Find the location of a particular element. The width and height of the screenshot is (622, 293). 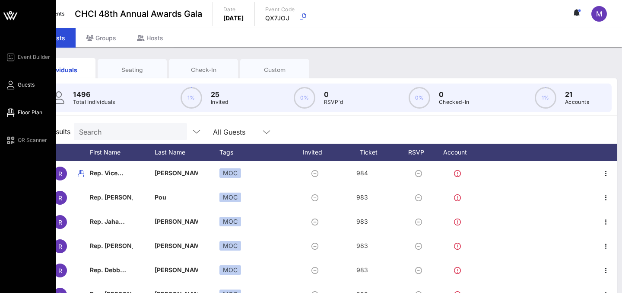

div: Account is located at coordinates (459, 152).